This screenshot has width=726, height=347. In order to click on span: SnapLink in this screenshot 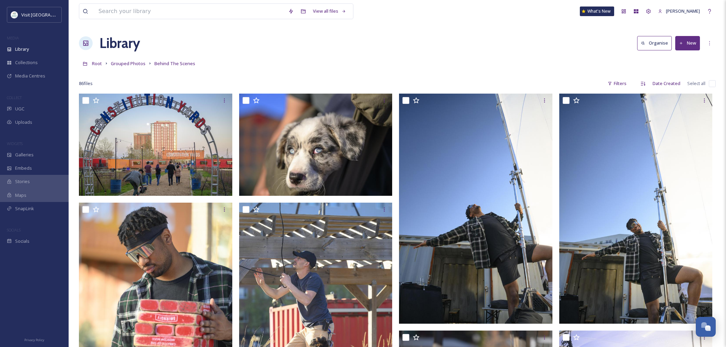, I will do `click(24, 209)`.